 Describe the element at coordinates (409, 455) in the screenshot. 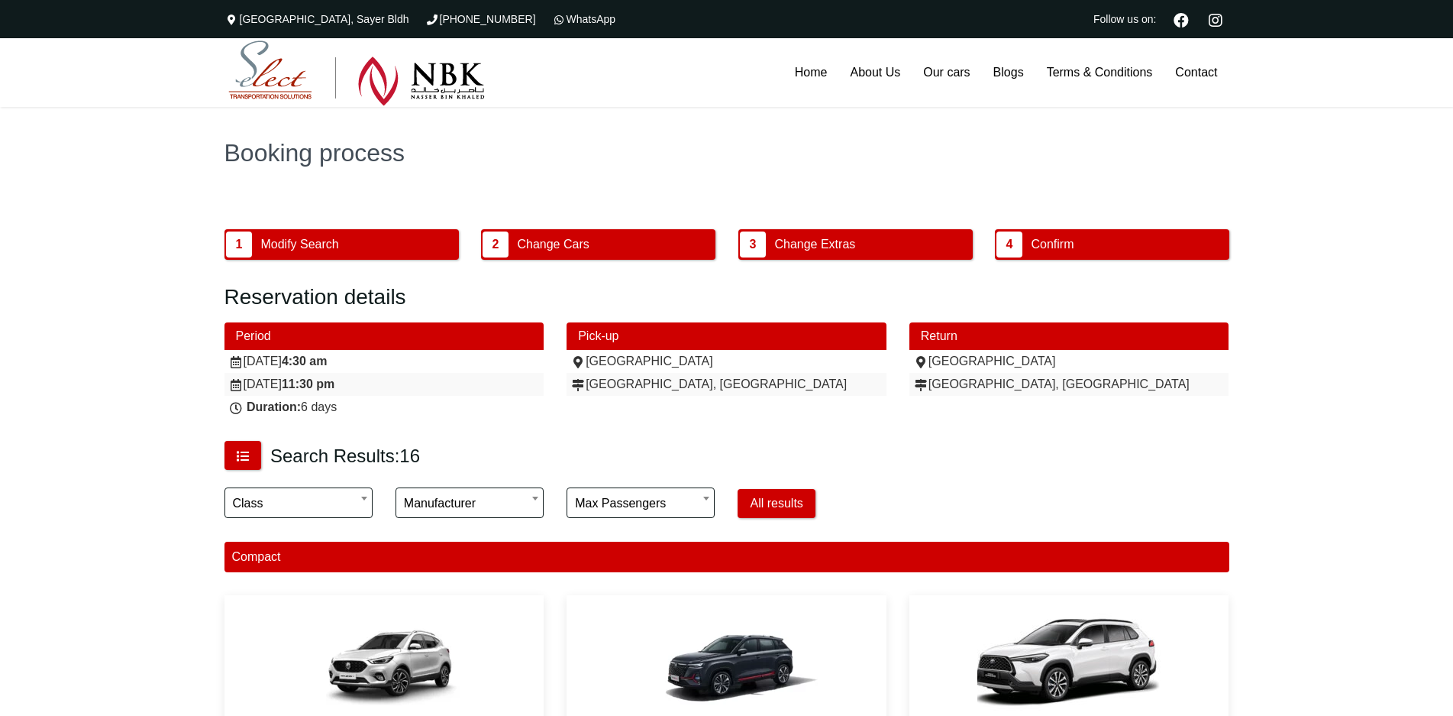

I see `span: 16` at that location.